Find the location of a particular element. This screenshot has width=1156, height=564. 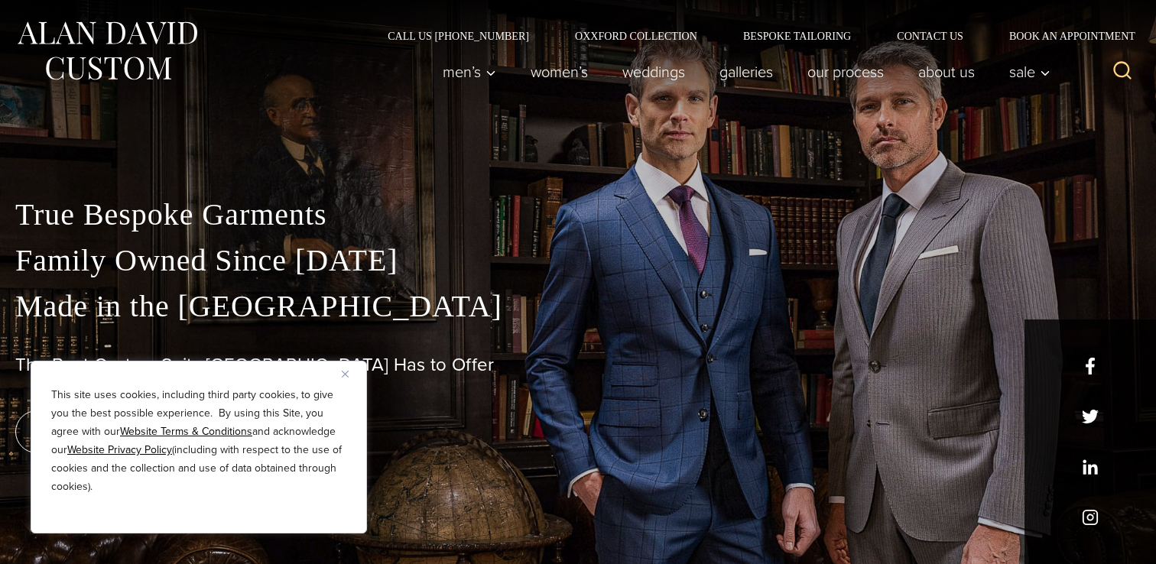

nav: Primary Navigation is located at coordinates (742, 72).